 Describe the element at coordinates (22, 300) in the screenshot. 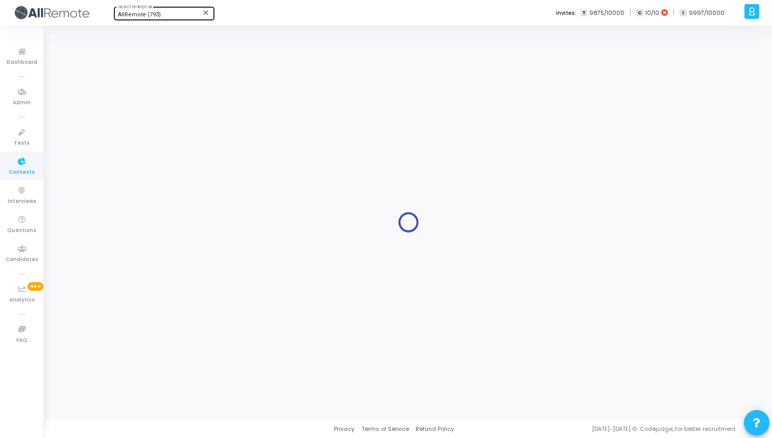

I see `span: Analytics` at that location.